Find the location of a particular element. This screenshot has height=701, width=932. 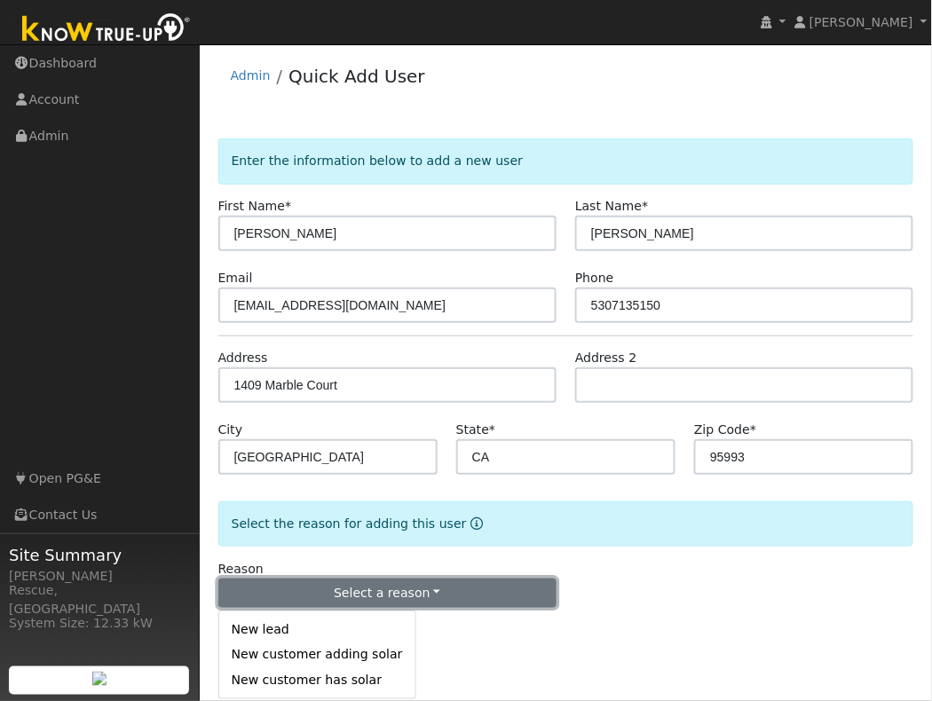

img: Know True-Up is located at coordinates (106, 29).